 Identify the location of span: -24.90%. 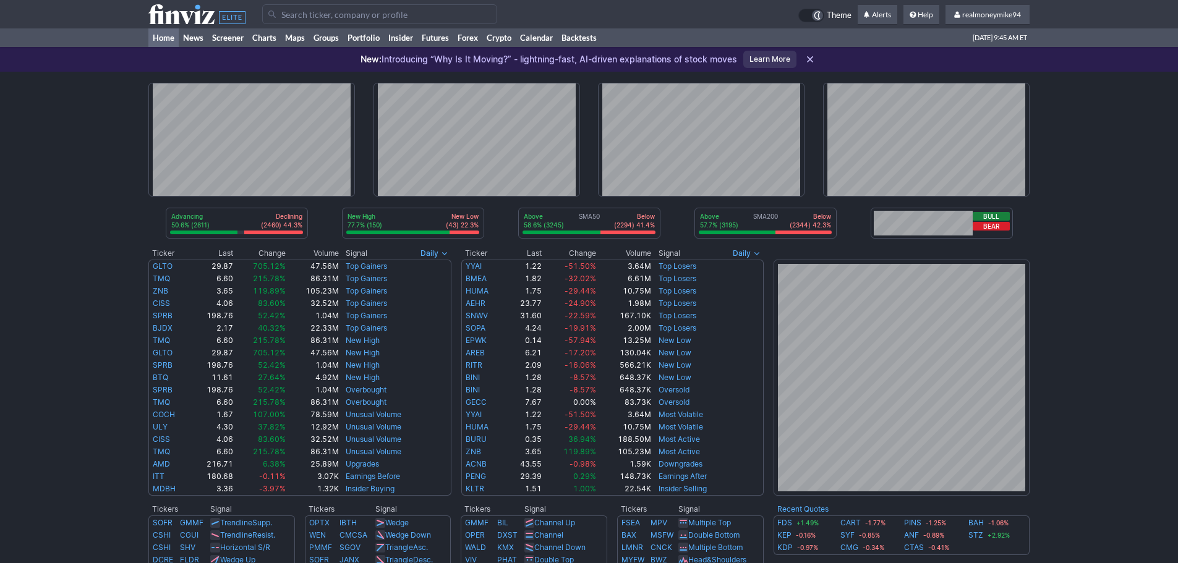
(580, 303).